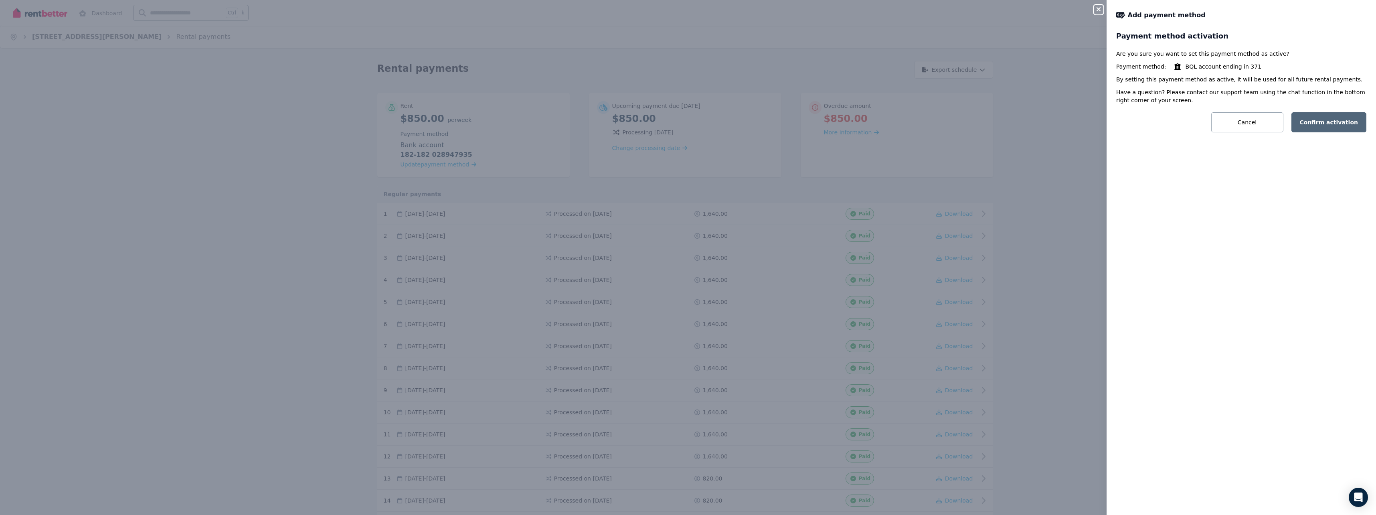 The image size is (1376, 515). Describe the element at coordinates (1167, 15) in the screenshot. I see `span: Add payment method` at that location.